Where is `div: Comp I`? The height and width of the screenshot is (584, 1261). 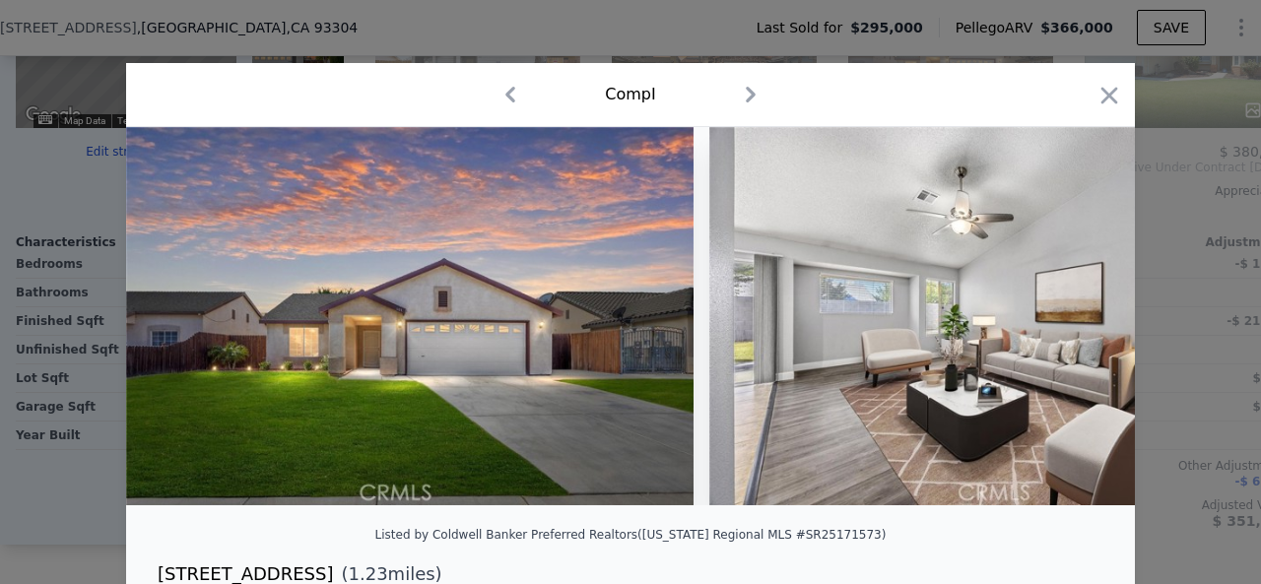 div: Comp I is located at coordinates (629, 95).